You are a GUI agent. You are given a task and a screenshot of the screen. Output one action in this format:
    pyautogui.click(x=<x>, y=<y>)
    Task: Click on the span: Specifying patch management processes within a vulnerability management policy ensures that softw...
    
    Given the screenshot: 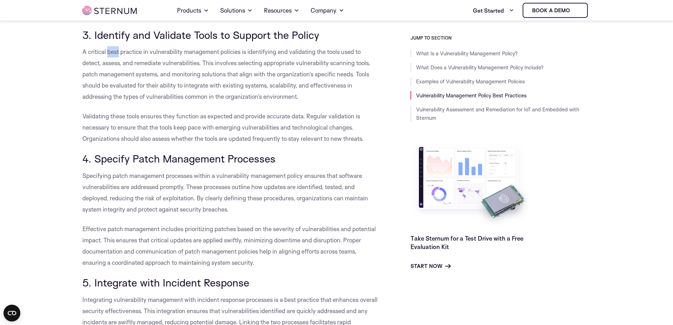 What is the action you would take?
    pyautogui.click(x=225, y=193)
    